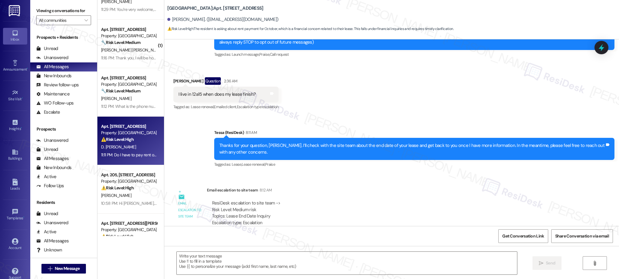  I want to click on a: Account, so click(15, 244).